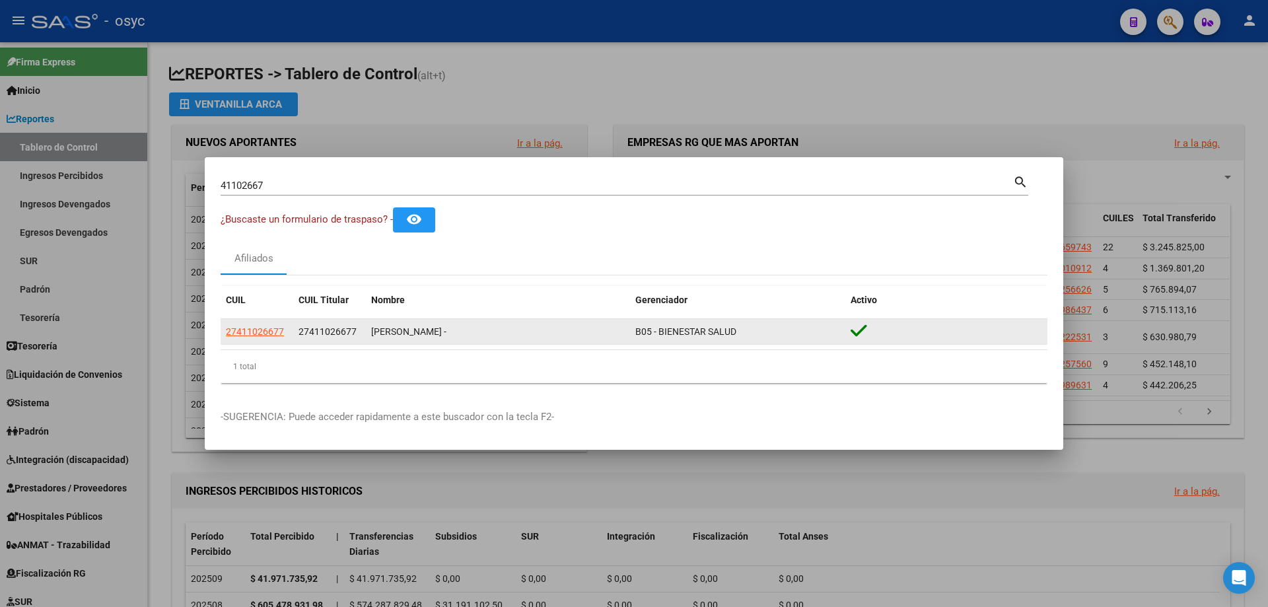 The image size is (1268, 607). I want to click on span: ¿Buscaste un formulario de traspaso? -, so click(306, 219).